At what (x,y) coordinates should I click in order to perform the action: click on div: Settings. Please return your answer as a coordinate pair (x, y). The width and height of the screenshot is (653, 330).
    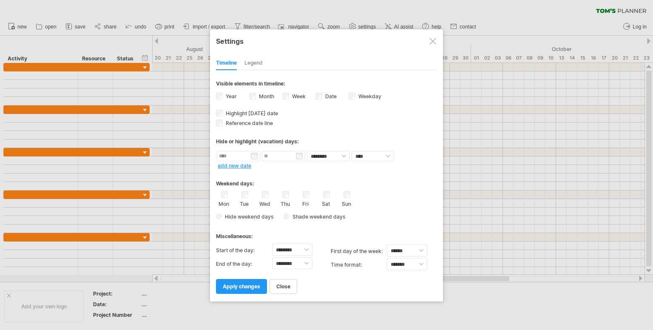
    Looking at the image, I should click on (327, 41).